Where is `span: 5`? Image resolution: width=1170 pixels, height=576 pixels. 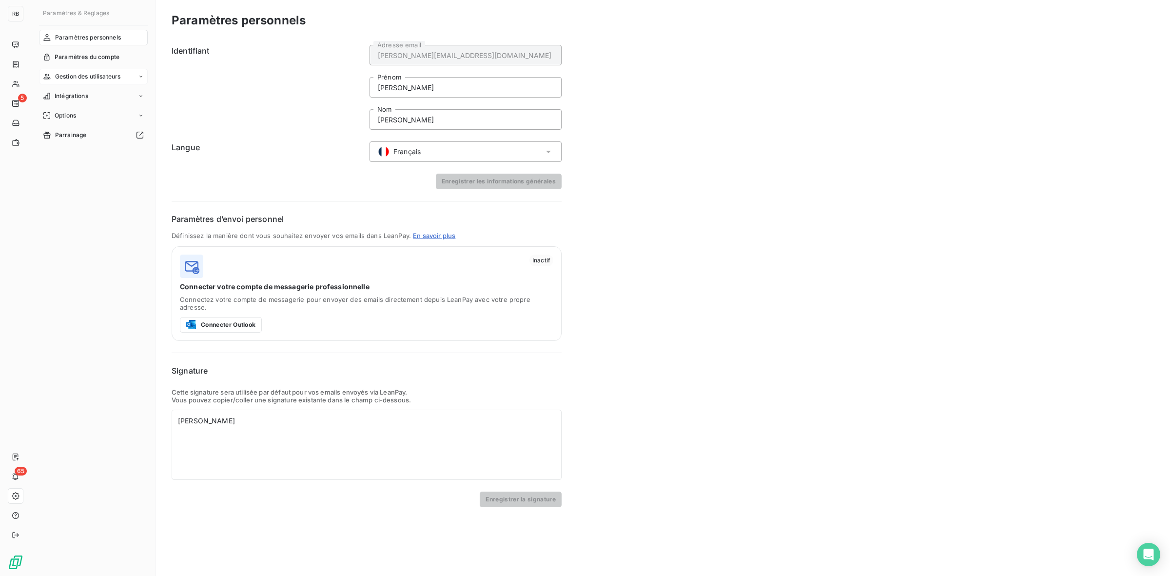 span: 5 is located at coordinates (22, 98).